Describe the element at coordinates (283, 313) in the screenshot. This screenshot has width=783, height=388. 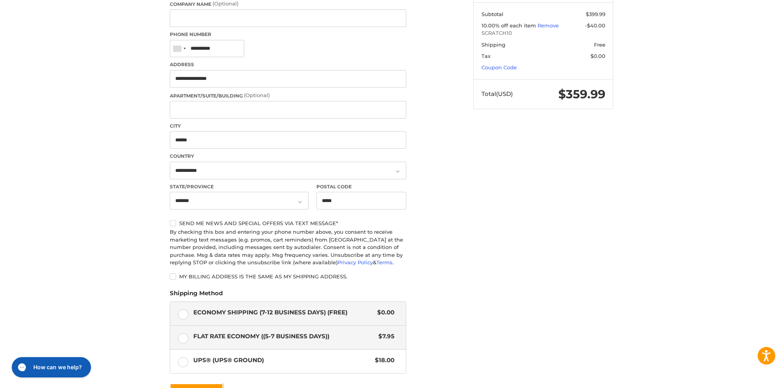
I see `span: Economy Shipping (7-12 Business Days) (Free)` at that location.